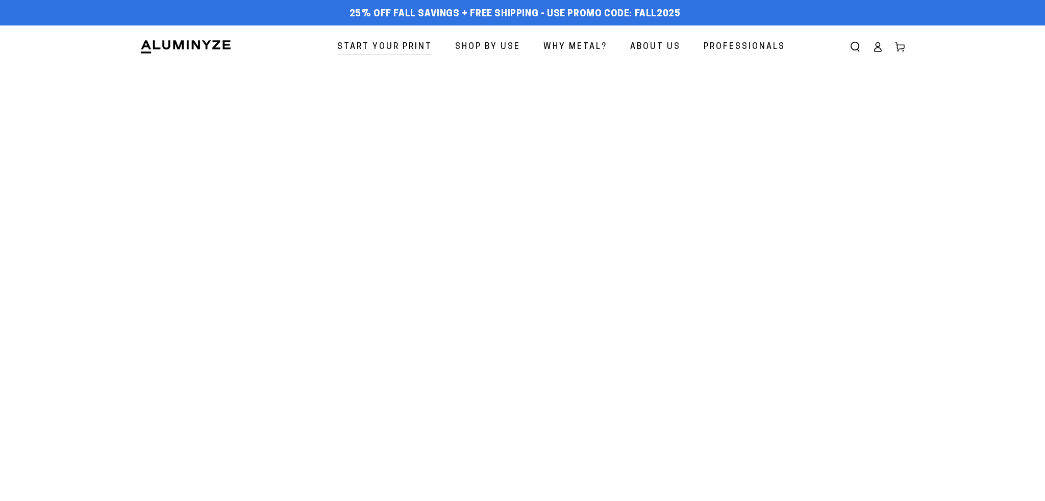 This screenshot has height=501, width=1045. I want to click on img: Aluminyze, so click(186, 47).